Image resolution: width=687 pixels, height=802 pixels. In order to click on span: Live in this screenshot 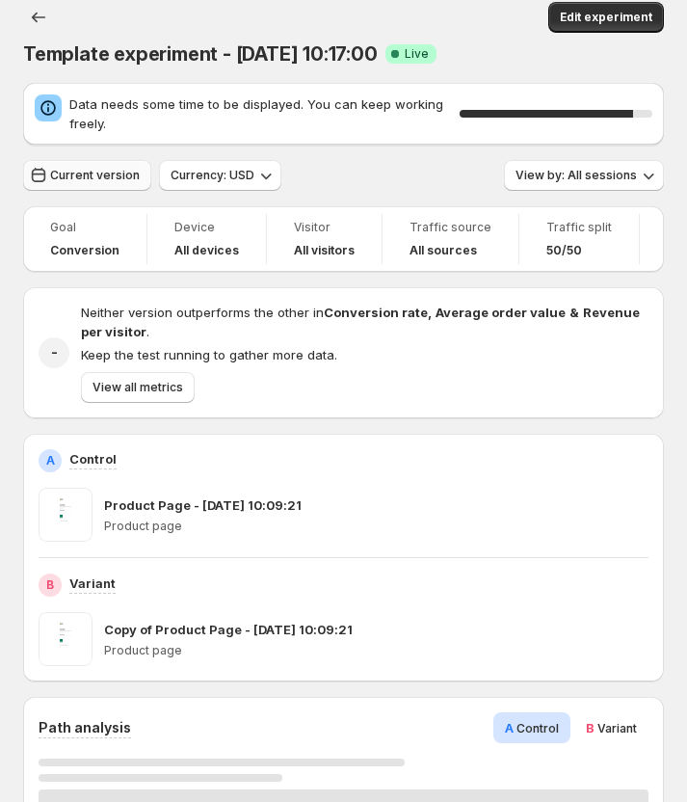, I will do `click(416, 54)`.